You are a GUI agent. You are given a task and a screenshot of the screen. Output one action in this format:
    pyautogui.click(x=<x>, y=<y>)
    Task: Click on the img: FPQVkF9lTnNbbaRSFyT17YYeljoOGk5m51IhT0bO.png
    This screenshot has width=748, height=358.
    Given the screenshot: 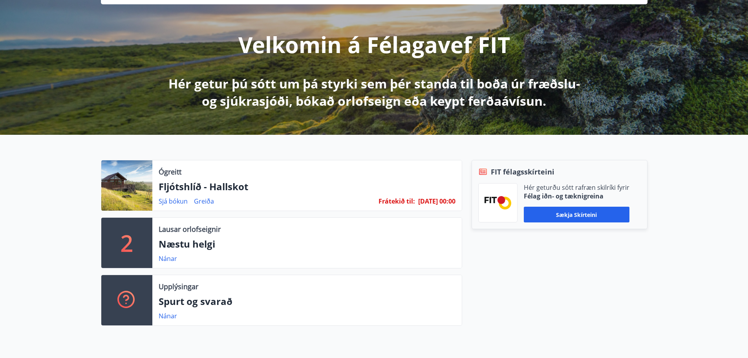 What is the action you would take?
    pyautogui.click(x=498, y=202)
    